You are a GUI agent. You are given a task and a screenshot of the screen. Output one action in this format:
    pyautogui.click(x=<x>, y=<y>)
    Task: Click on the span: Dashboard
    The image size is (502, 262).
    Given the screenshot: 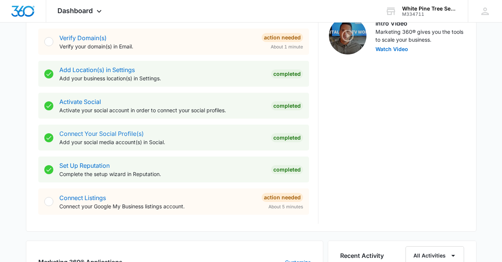 What is the action you would take?
    pyautogui.click(x=75, y=11)
    